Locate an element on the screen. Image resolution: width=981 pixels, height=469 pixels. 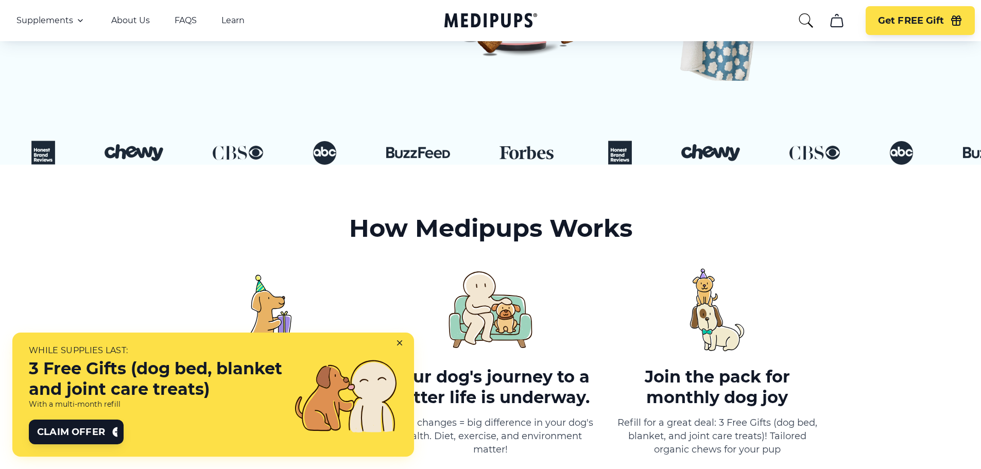
h3: 3 Free Gifts (dog bed, blanket and joint care treats) is located at coordinates (155, 379).